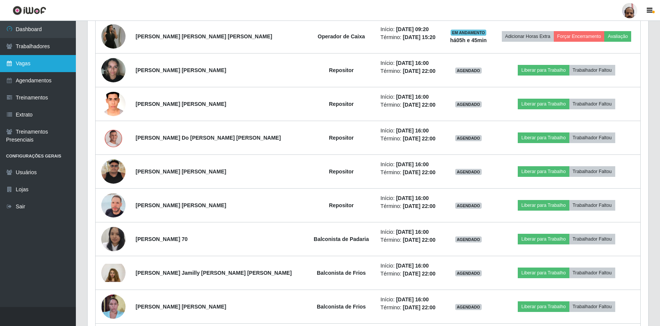 Image resolution: width=660 pixels, height=326 pixels. What do you see at coordinates (468, 33) in the screenshot?
I see `span: EM ANDAMENTO` at bounding box center [468, 33].